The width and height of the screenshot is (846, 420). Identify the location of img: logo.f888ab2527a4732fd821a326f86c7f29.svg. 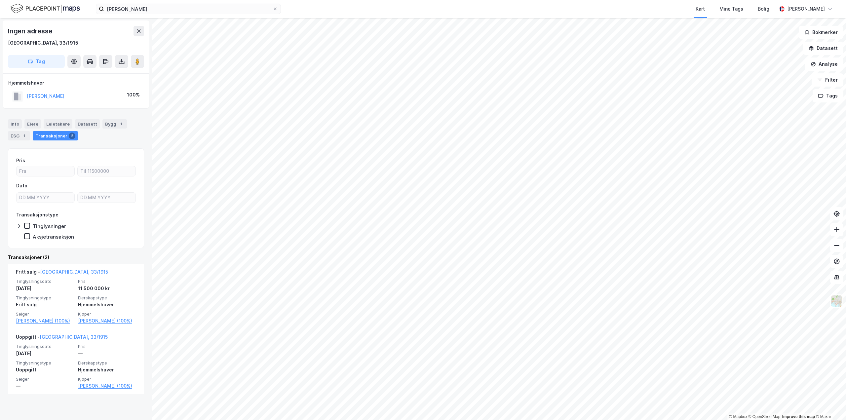
(45, 9).